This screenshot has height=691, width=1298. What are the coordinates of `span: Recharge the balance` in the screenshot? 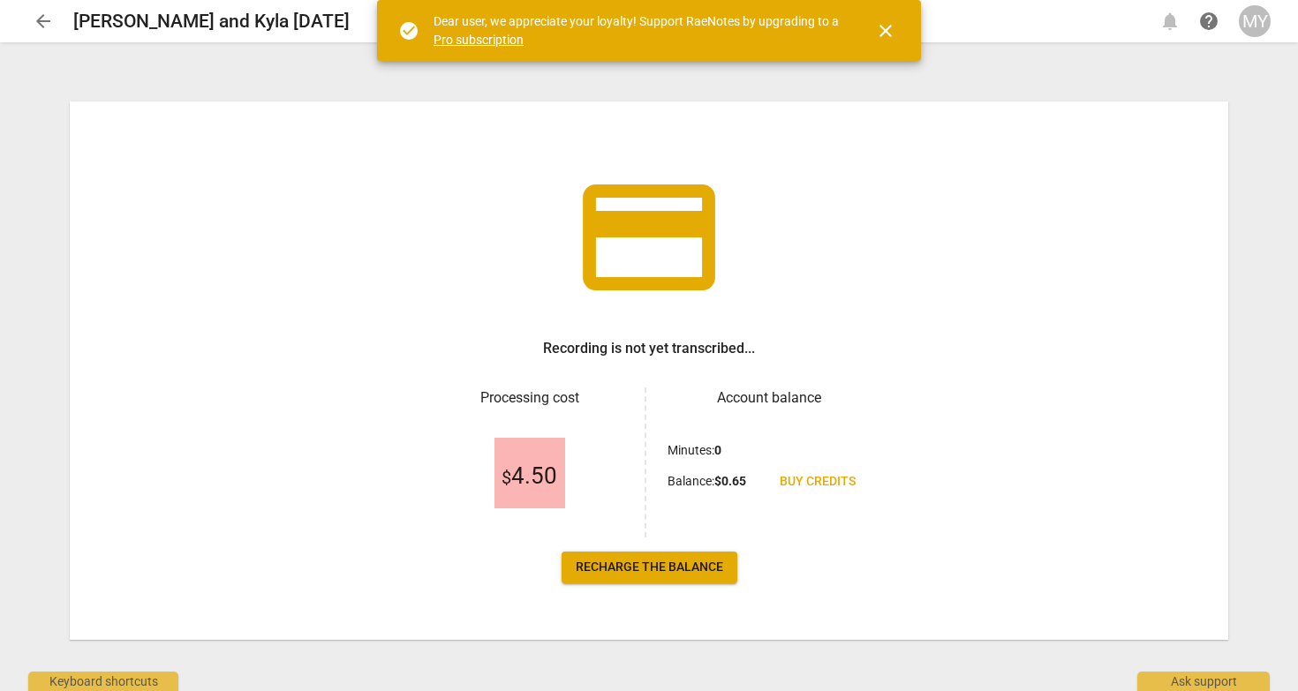 It's located at (649, 568).